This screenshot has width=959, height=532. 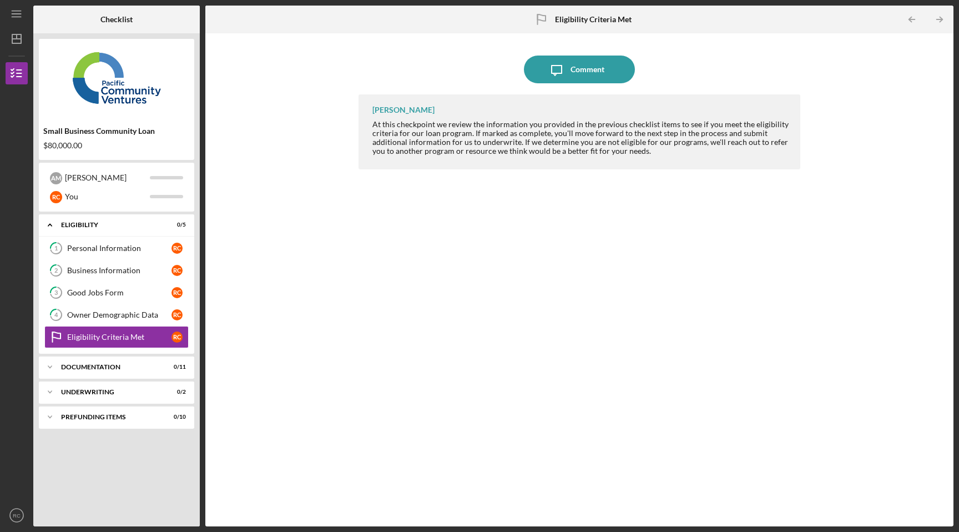 What do you see at coordinates (593, 19) in the screenshot?
I see `b: Eligibility Criteria Met` at bounding box center [593, 19].